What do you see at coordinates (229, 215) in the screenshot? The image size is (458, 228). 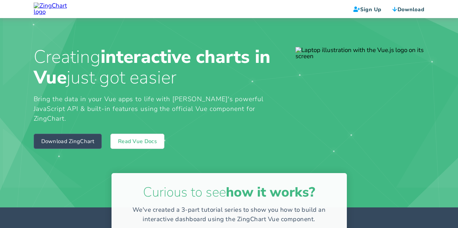 I see `p: We've created a 3-part tutorial series to show you how to build an interactive dashboard using th...` at bounding box center [229, 215].